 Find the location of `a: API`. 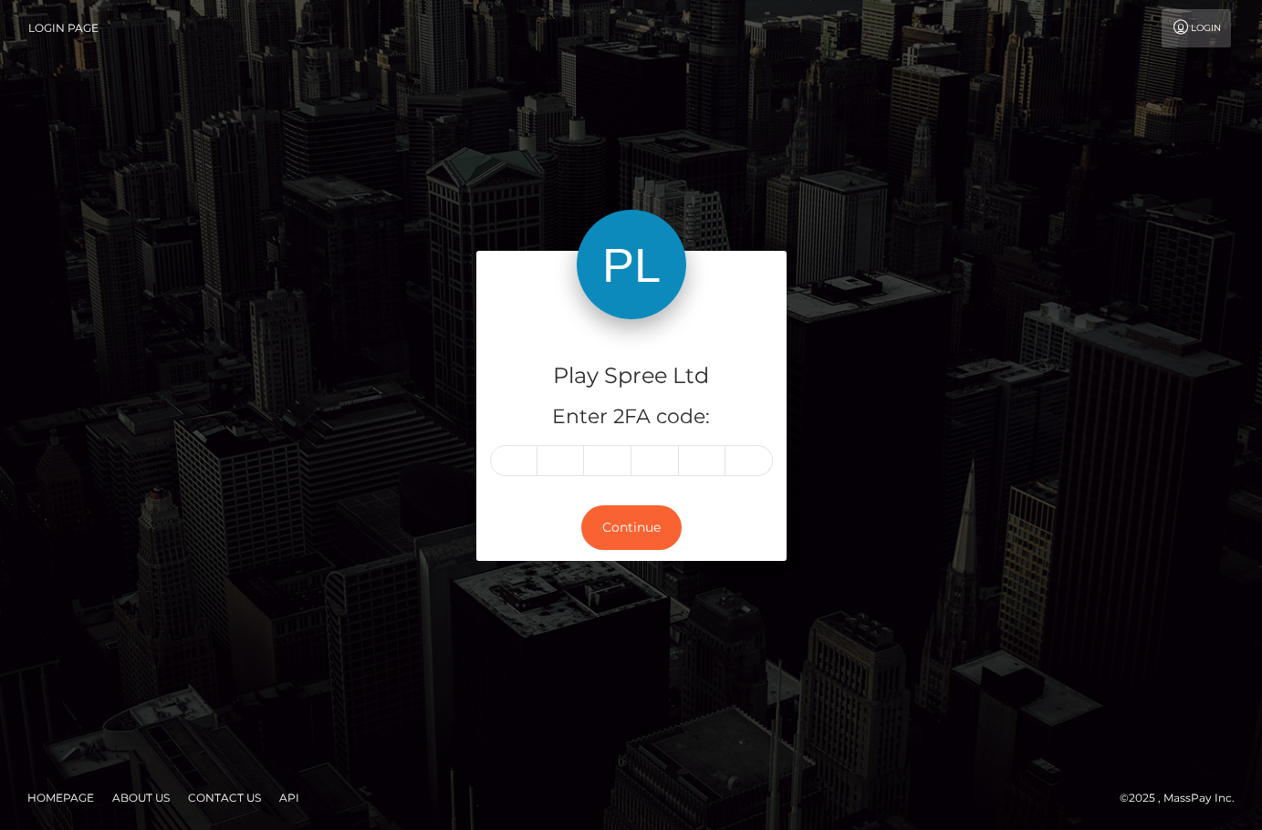

a: API is located at coordinates (289, 798).